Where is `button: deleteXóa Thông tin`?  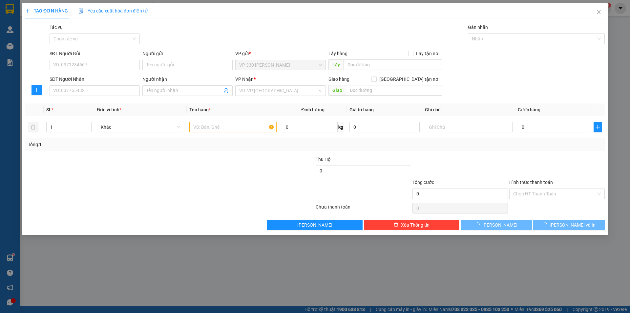
button: deleteXóa Thông tin is located at coordinates (412, 225).